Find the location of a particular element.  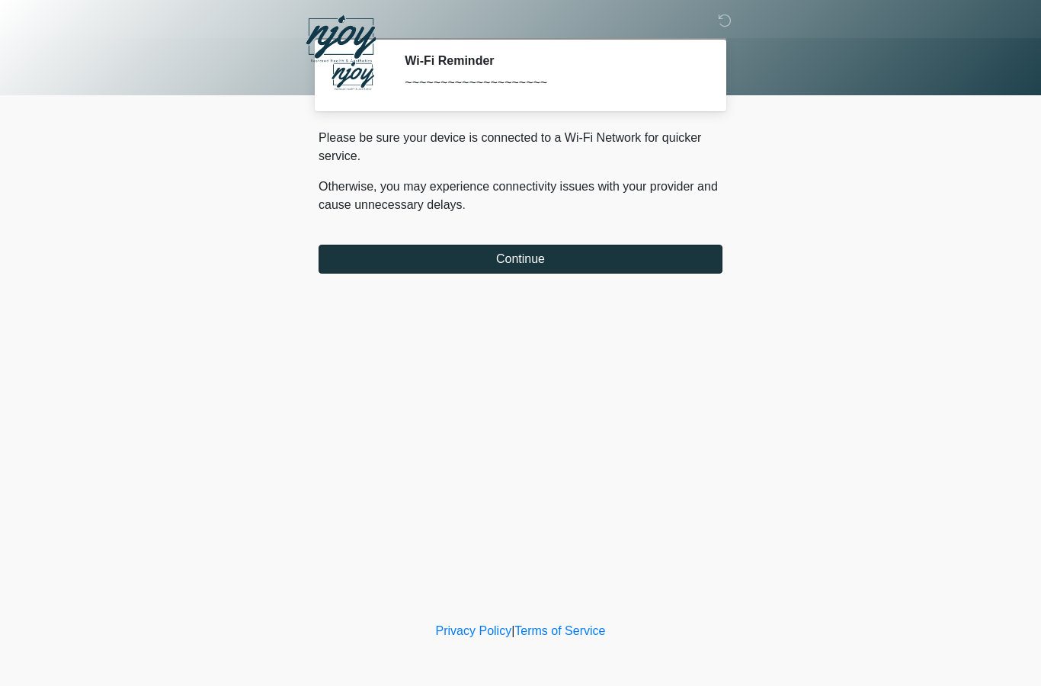

a: Privacy Policy is located at coordinates (474, 630).